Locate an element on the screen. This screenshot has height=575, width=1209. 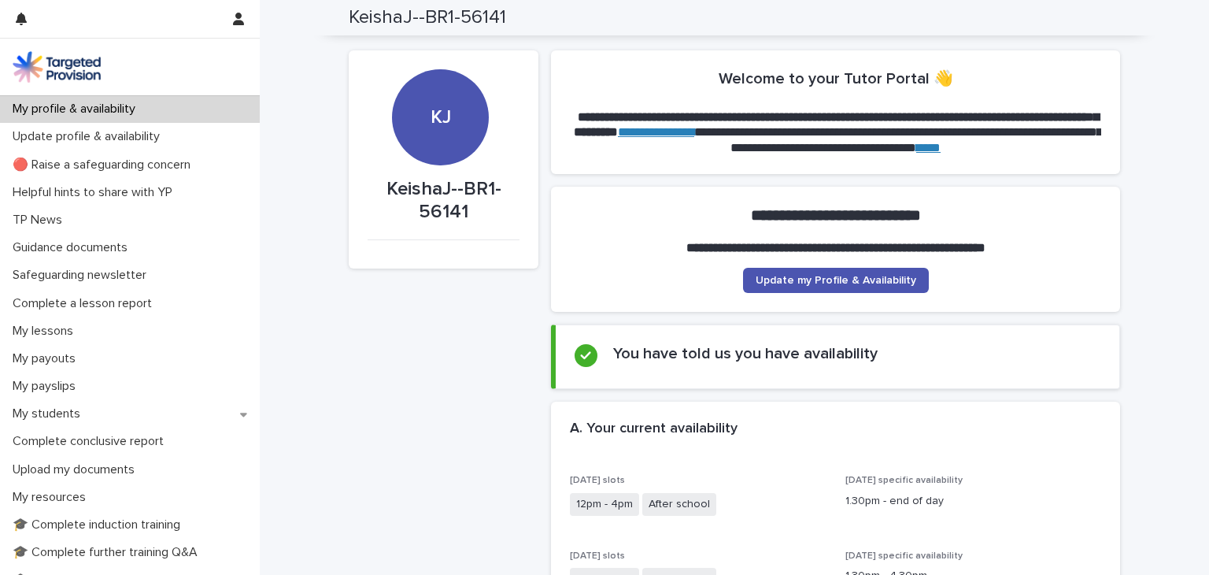
p: Helpful hints to share with YP is located at coordinates (95, 192).